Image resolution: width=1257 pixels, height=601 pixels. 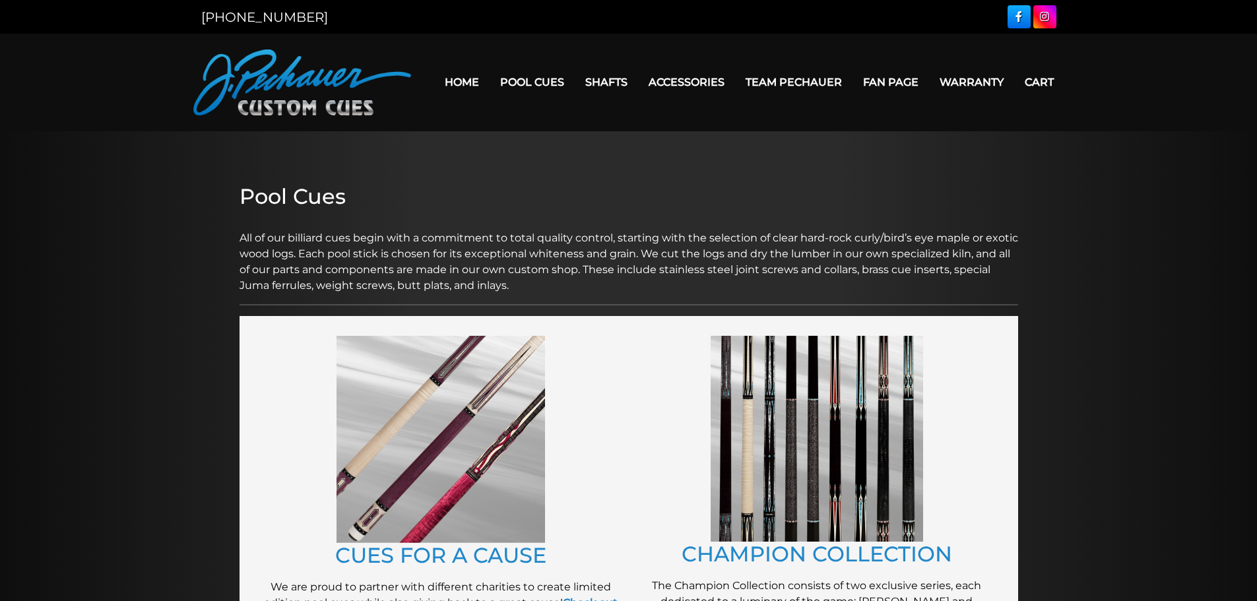 I want to click on a: CHAMPION COLLECTION, so click(x=817, y=554).